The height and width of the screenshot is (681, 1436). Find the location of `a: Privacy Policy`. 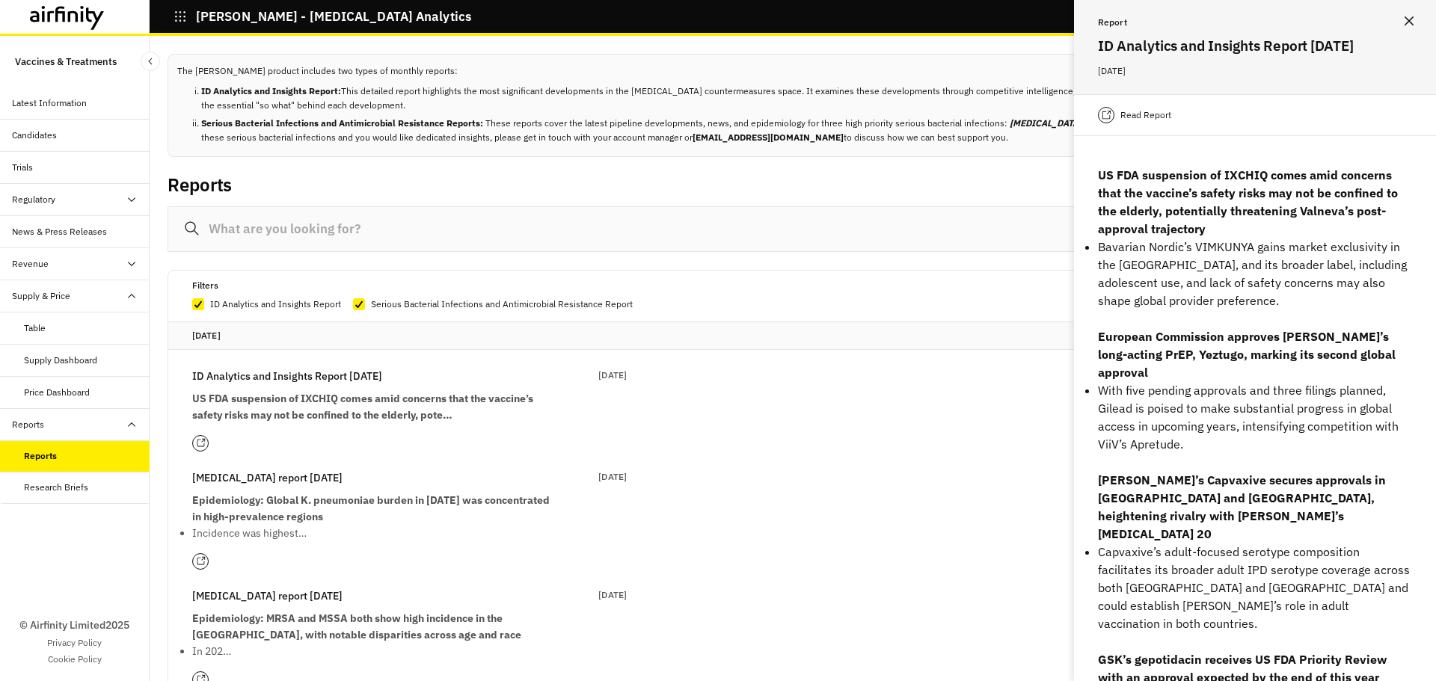

a: Privacy Policy is located at coordinates (74, 643).